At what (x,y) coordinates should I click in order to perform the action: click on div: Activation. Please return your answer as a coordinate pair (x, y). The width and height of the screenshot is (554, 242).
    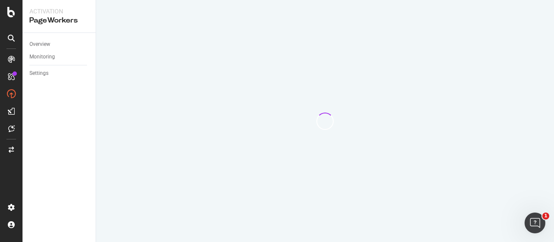
    Looking at the image, I should click on (59, 11).